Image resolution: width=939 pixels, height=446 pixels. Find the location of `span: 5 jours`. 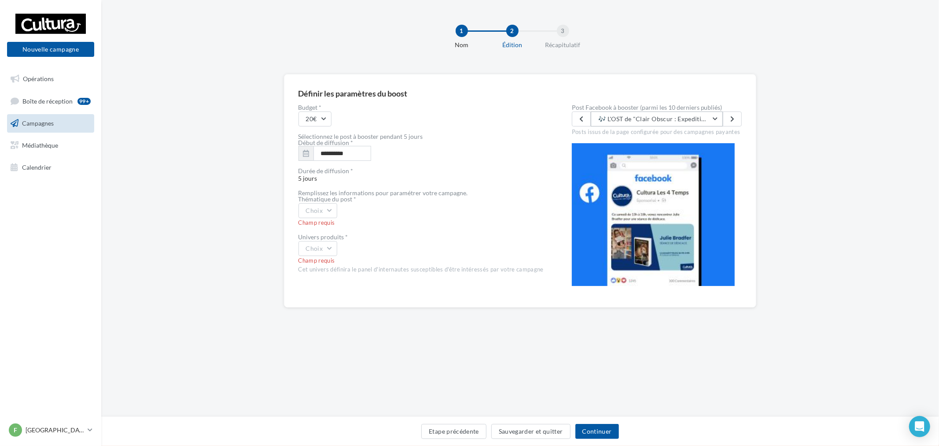

span: 5 jours is located at coordinates (421, 175).